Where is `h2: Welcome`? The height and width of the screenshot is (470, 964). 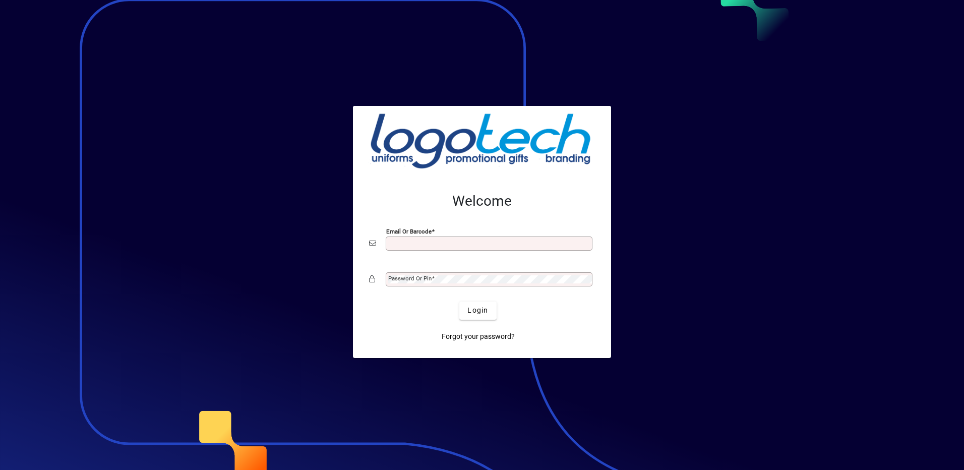 h2: Welcome is located at coordinates (482, 201).